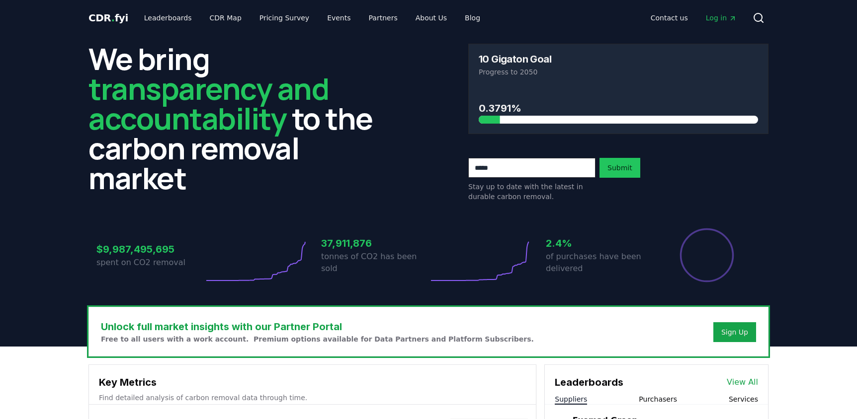  What do you see at coordinates (108, 18) in the screenshot?
I see `a: CDR.fyi` at bounding box center [108, 18].